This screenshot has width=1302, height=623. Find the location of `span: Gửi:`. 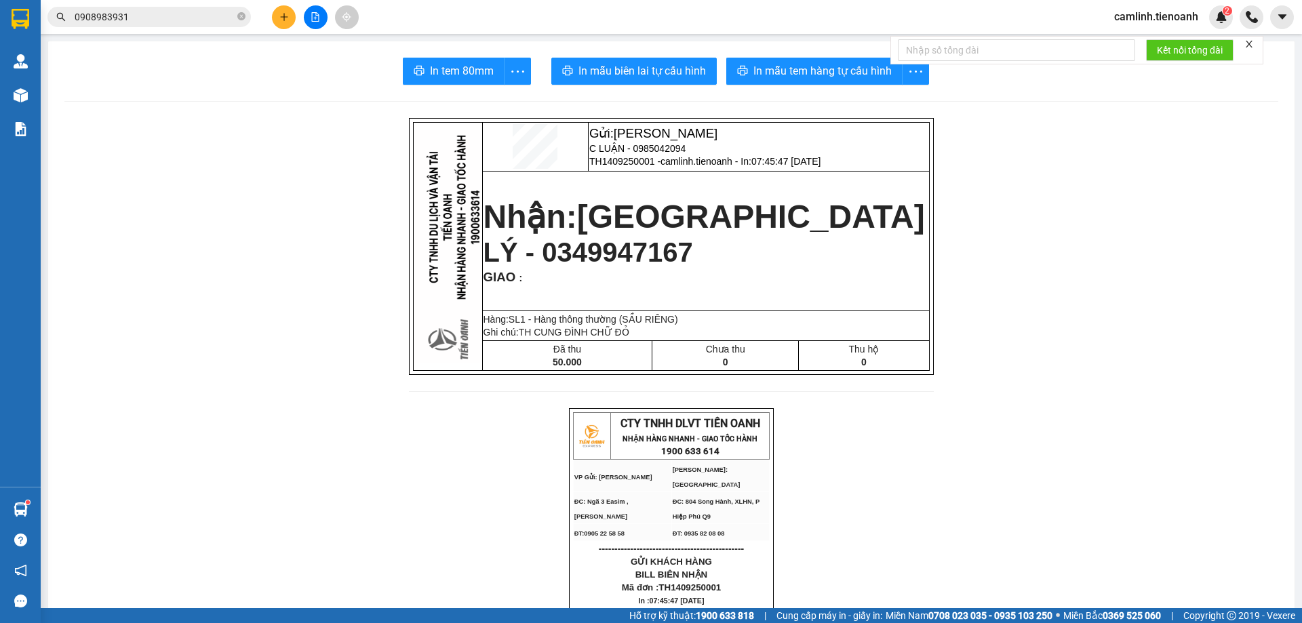

span: Gửi: is located at coordinates (653, 133).